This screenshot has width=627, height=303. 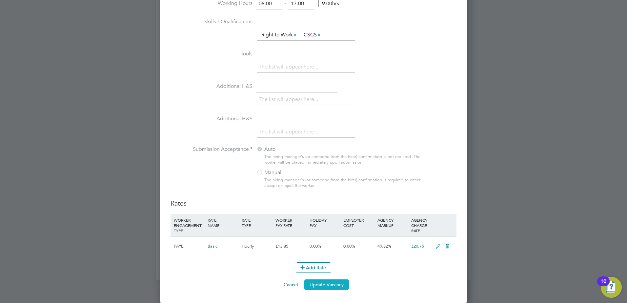 What do you see at coordinates (279, 35) in the screenshot?
I see `li: Right to Work` at bounding box center [279, 35].